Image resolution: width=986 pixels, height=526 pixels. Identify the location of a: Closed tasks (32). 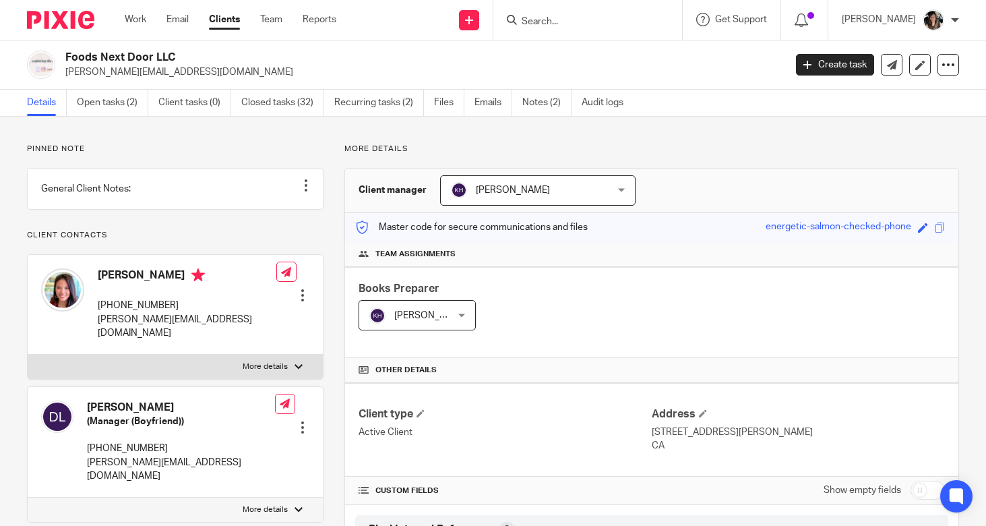
(282, 102).